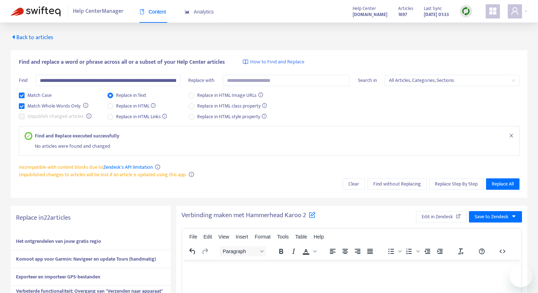 Image resolution: width=538 pixels, height=293 pixels. I want to click on button: Find without Replacing, so click(397, 184).